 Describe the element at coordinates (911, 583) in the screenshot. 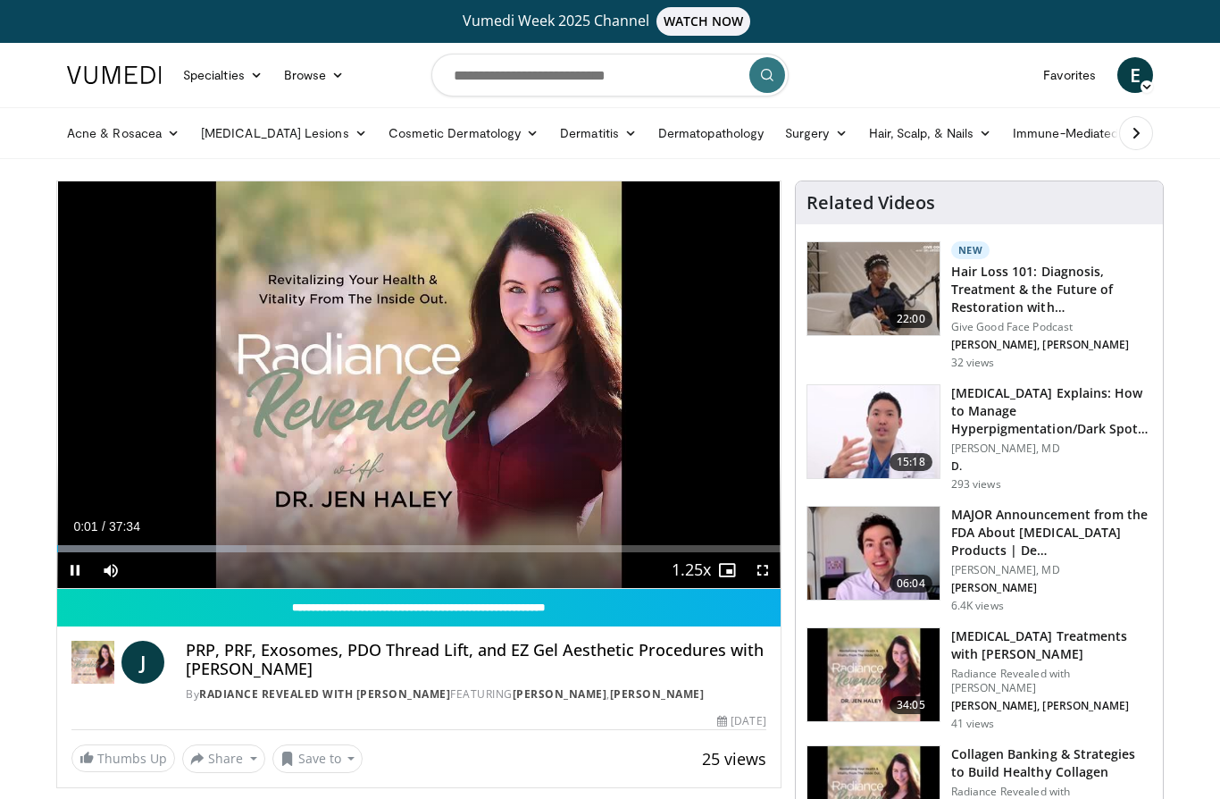

I see `span: 06:04` at that location.